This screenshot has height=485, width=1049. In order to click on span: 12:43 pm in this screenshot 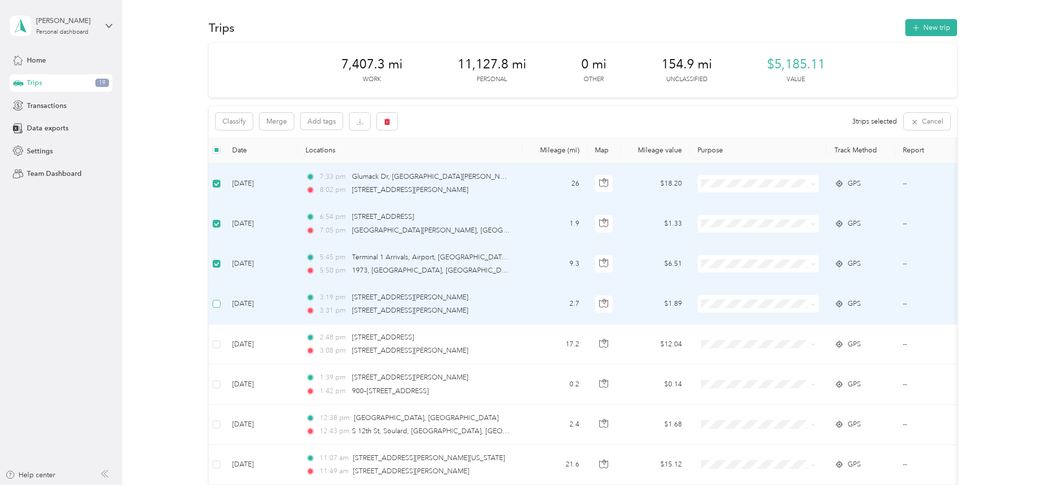, I will do `click(333, 432)`.